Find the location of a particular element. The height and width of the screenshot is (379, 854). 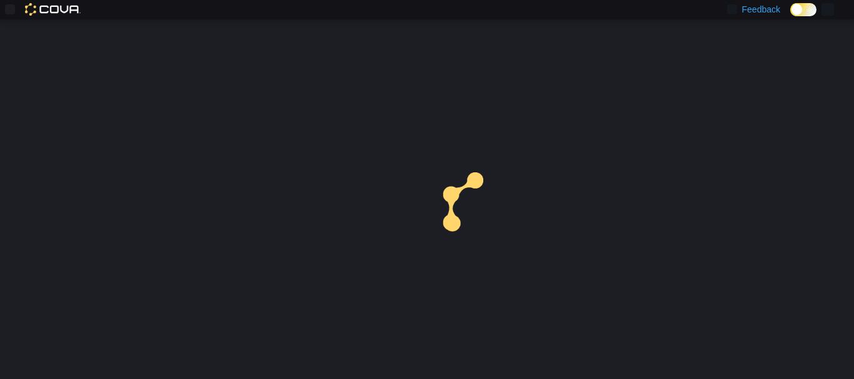

img: cova-loader is located at coordinates (474, 210).